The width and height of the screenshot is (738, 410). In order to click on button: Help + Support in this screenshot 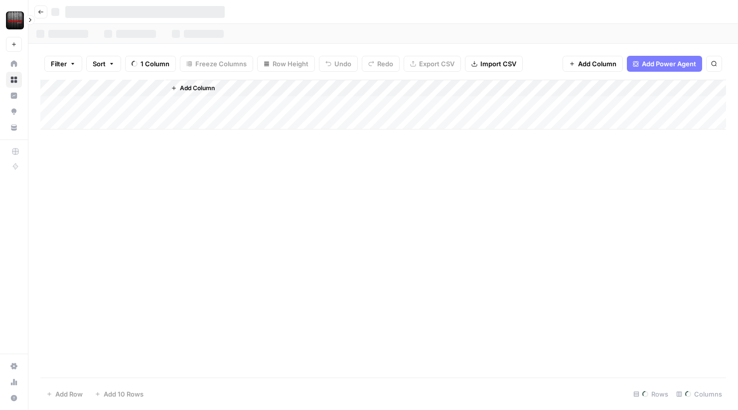, I will do `click(14, 398)`.